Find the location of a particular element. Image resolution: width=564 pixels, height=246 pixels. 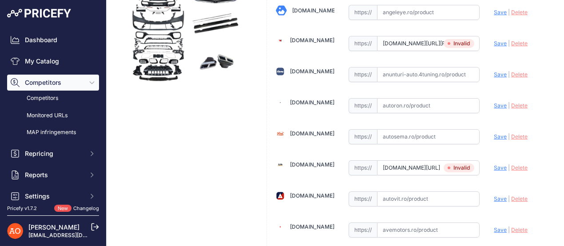

a: Competitors is located at coordinates (53, 98).